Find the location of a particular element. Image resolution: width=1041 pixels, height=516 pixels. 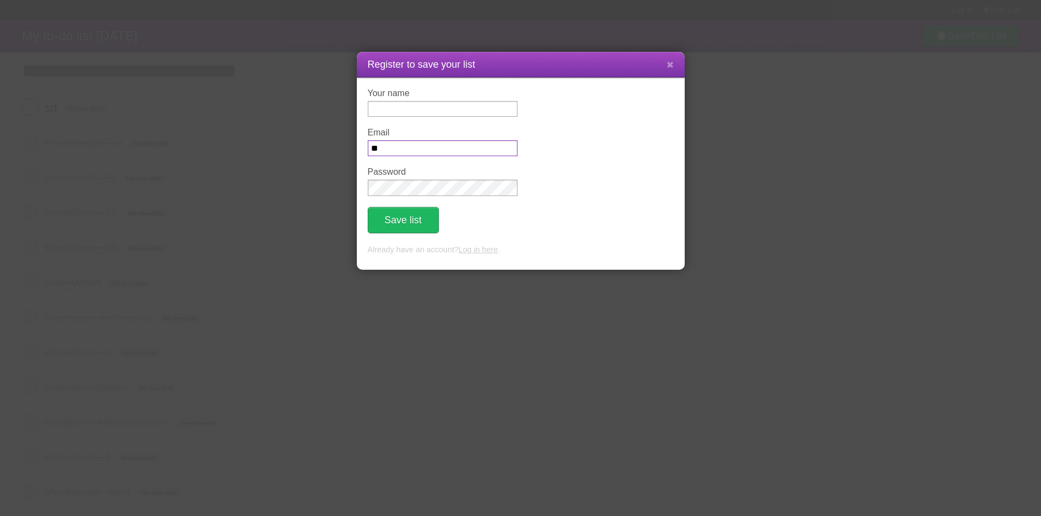

label: Your name is located at coordinates (443, 93).